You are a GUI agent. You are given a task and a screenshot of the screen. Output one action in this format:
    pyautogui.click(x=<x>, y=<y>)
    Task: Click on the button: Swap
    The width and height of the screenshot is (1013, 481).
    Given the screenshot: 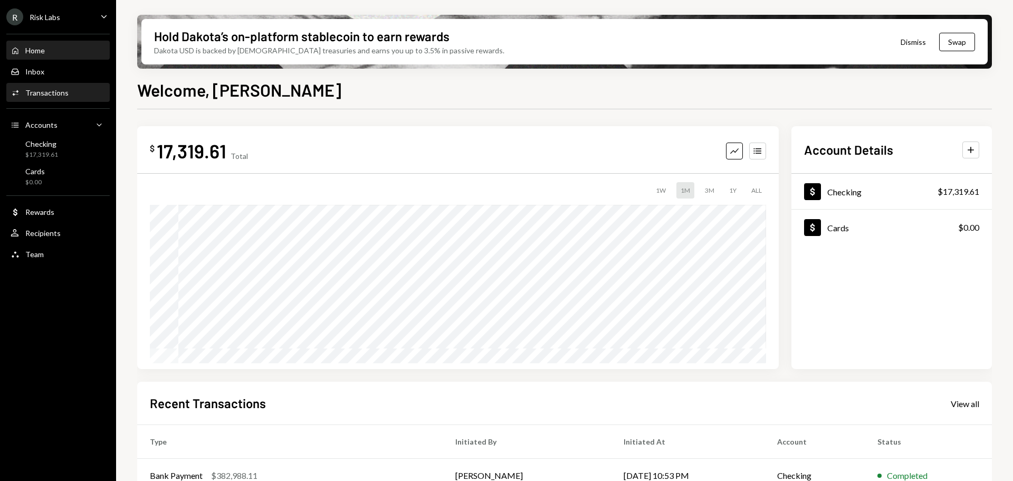 What is the action you would take?
    pyautogui.click(x=957, y=42)
    